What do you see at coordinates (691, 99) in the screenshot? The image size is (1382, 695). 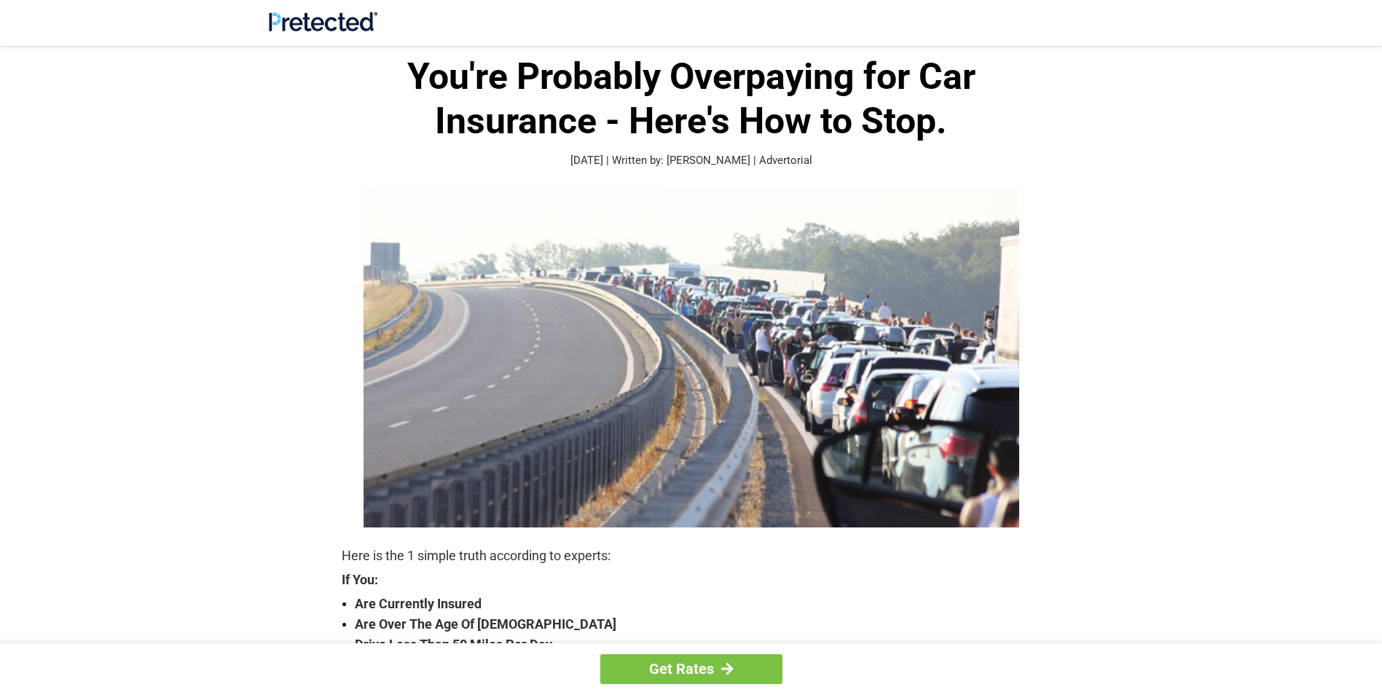 I see `h1: You're Probably Overpaying for Car Insurance - Here's How to Stop.` at bounding box center [691, 99].